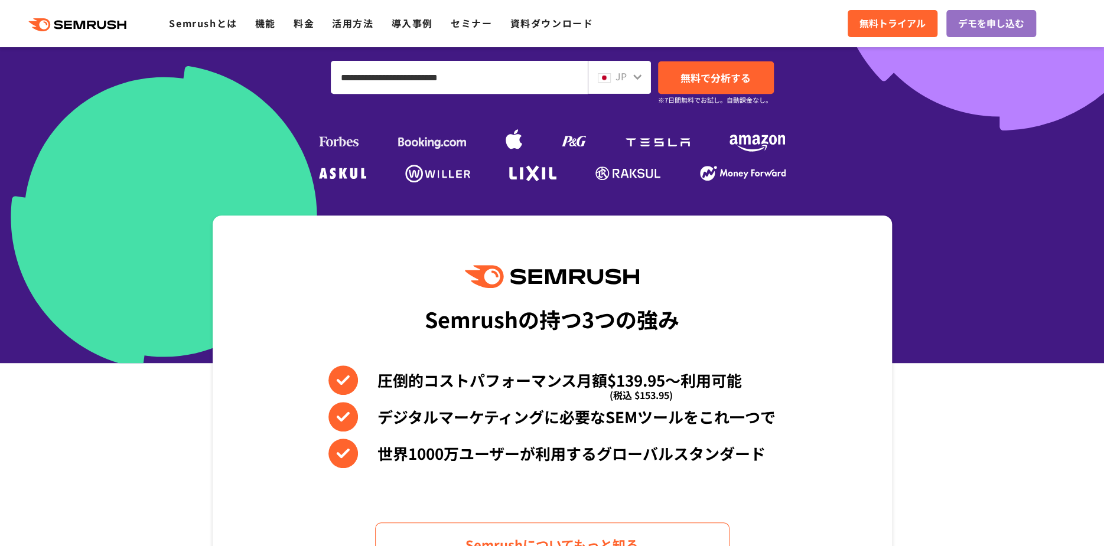 This screenshot has width=1104, height=546. I want to click on a: 活用方法, so click(353, 23).